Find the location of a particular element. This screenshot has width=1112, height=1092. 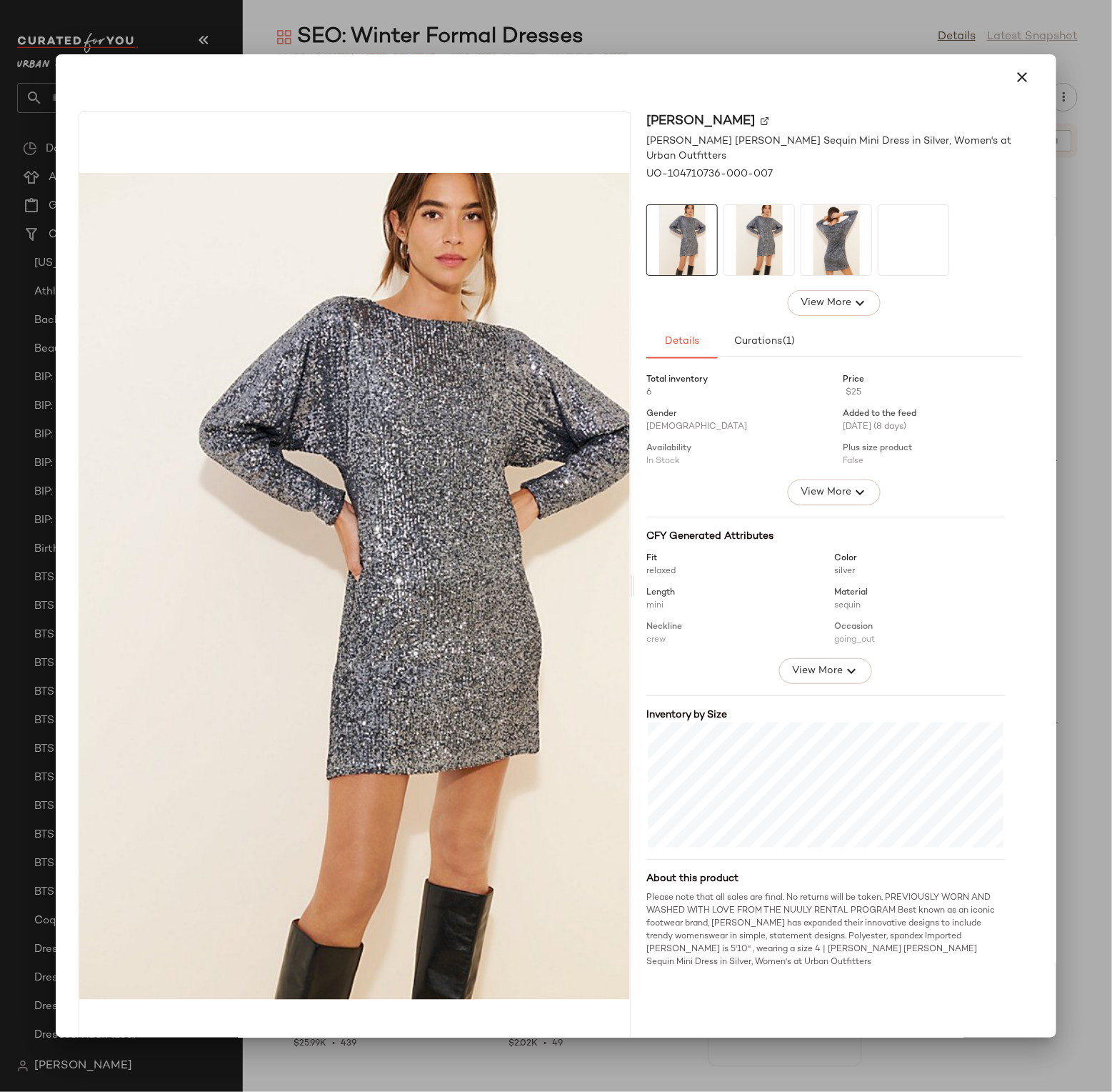

div: About this product is located at coordinates (826, 878).